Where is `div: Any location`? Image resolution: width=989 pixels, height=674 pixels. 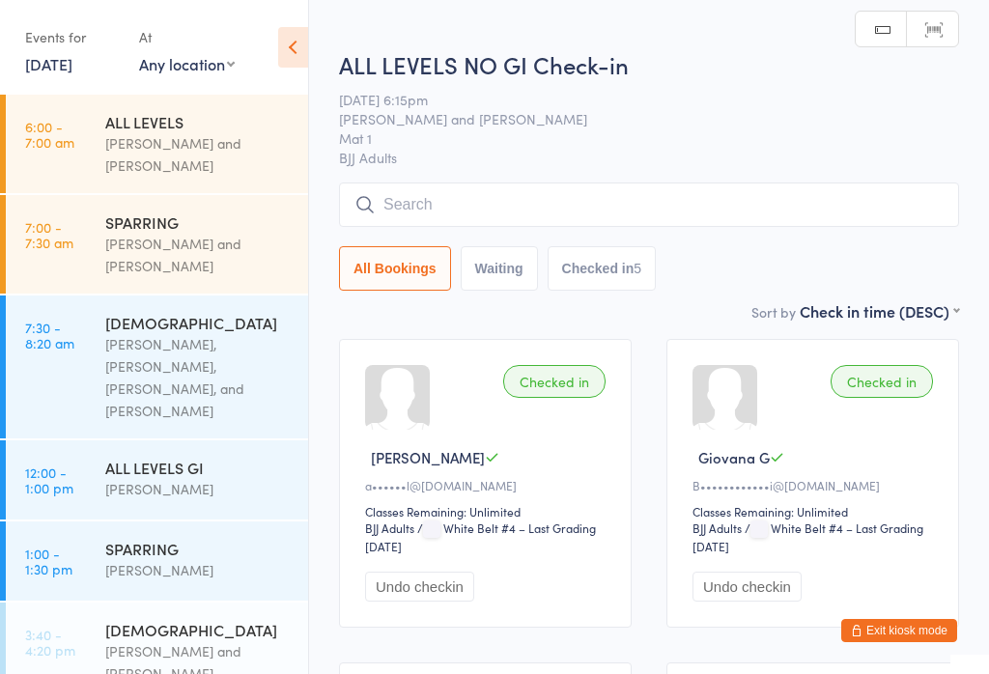 div: Any location is located at coordinates (186, 64).